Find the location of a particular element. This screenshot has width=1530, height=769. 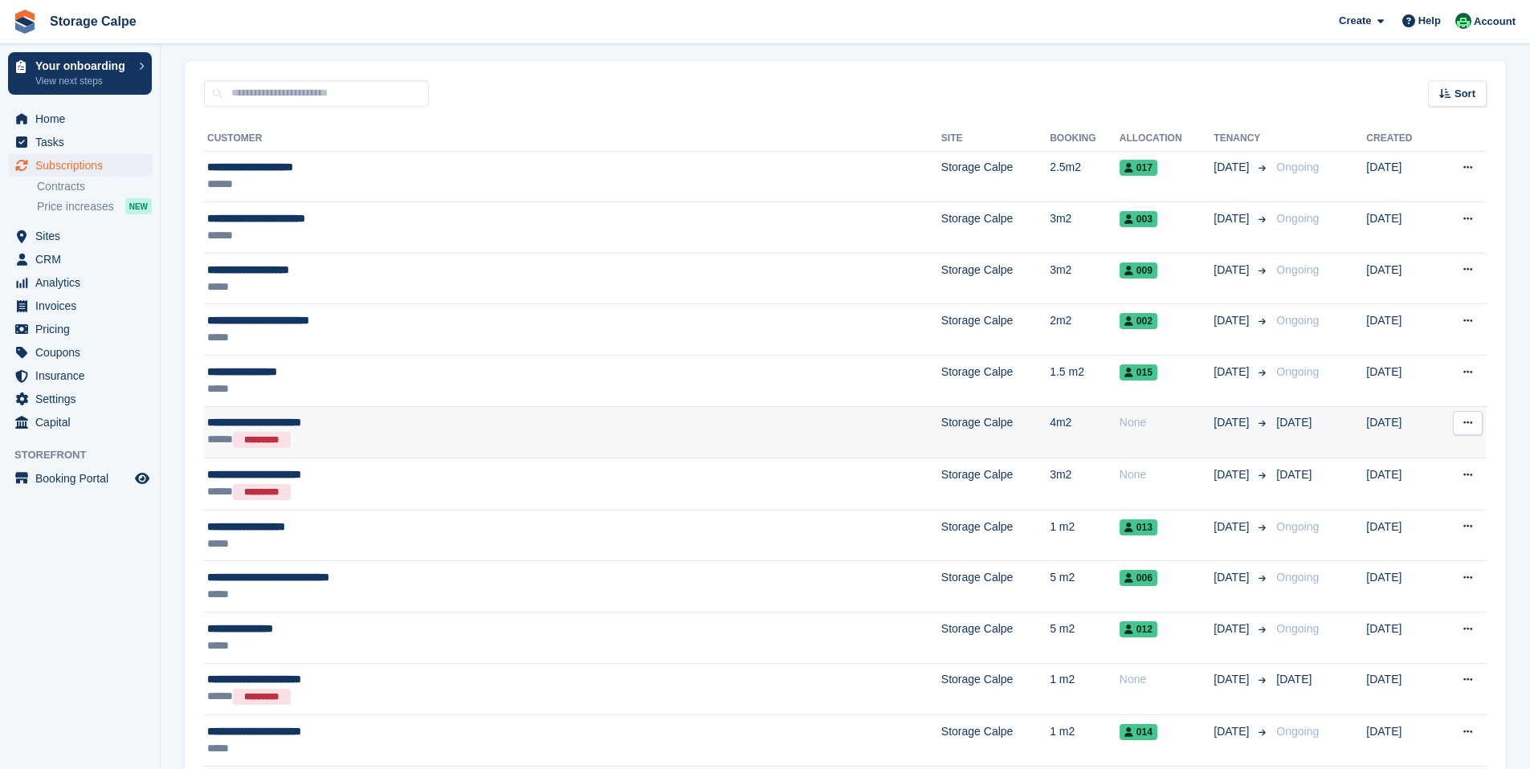

span: Sort is located at coordinates (1465, 94).